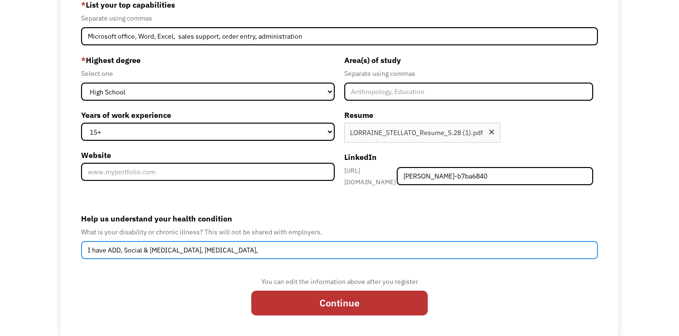  What do you see at coordinates (208, 73) in the screenshot?
I see `div: Select one` at bounding box center [208, 73].